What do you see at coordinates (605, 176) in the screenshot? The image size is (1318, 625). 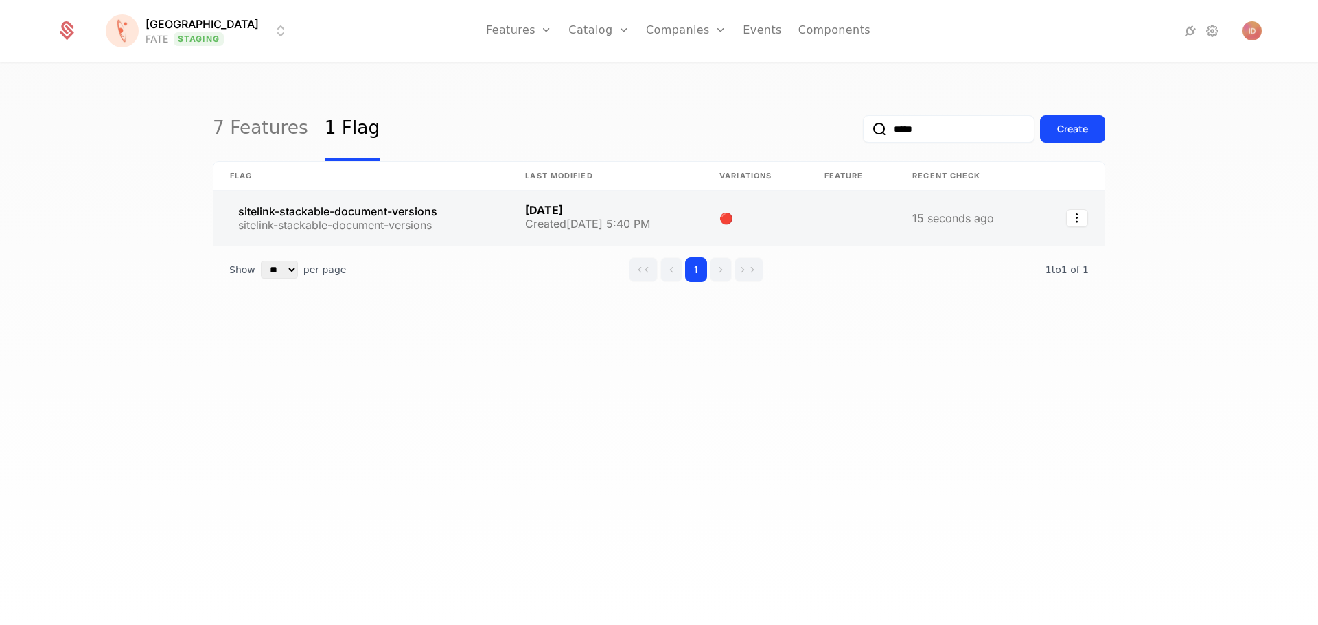 I see `th: Last Modified` at bounding box center [605, 176].